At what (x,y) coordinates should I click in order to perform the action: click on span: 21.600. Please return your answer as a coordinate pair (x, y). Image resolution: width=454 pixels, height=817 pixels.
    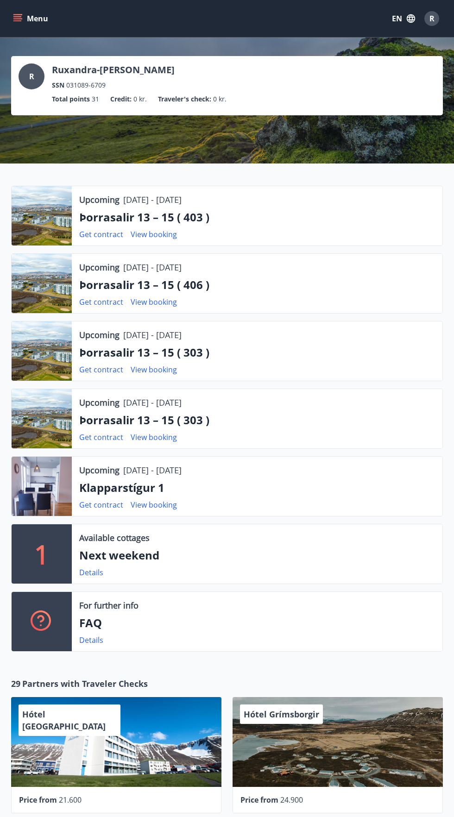
    Looking at the image, I should click on (70, 800).